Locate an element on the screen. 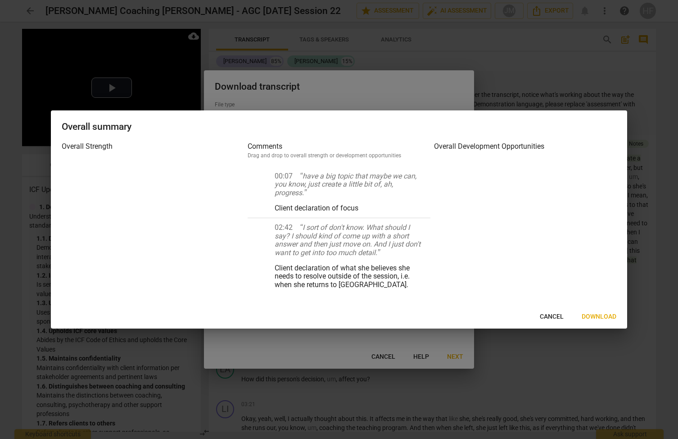 This screenshot has width=678, height=439. button: Cancel is located at coordinates (552, 317).